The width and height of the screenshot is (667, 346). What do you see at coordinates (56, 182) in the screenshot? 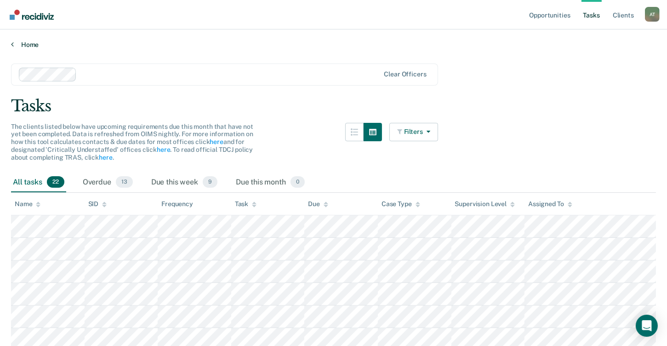
I see `span: 22` at bounding box center [56, 182].